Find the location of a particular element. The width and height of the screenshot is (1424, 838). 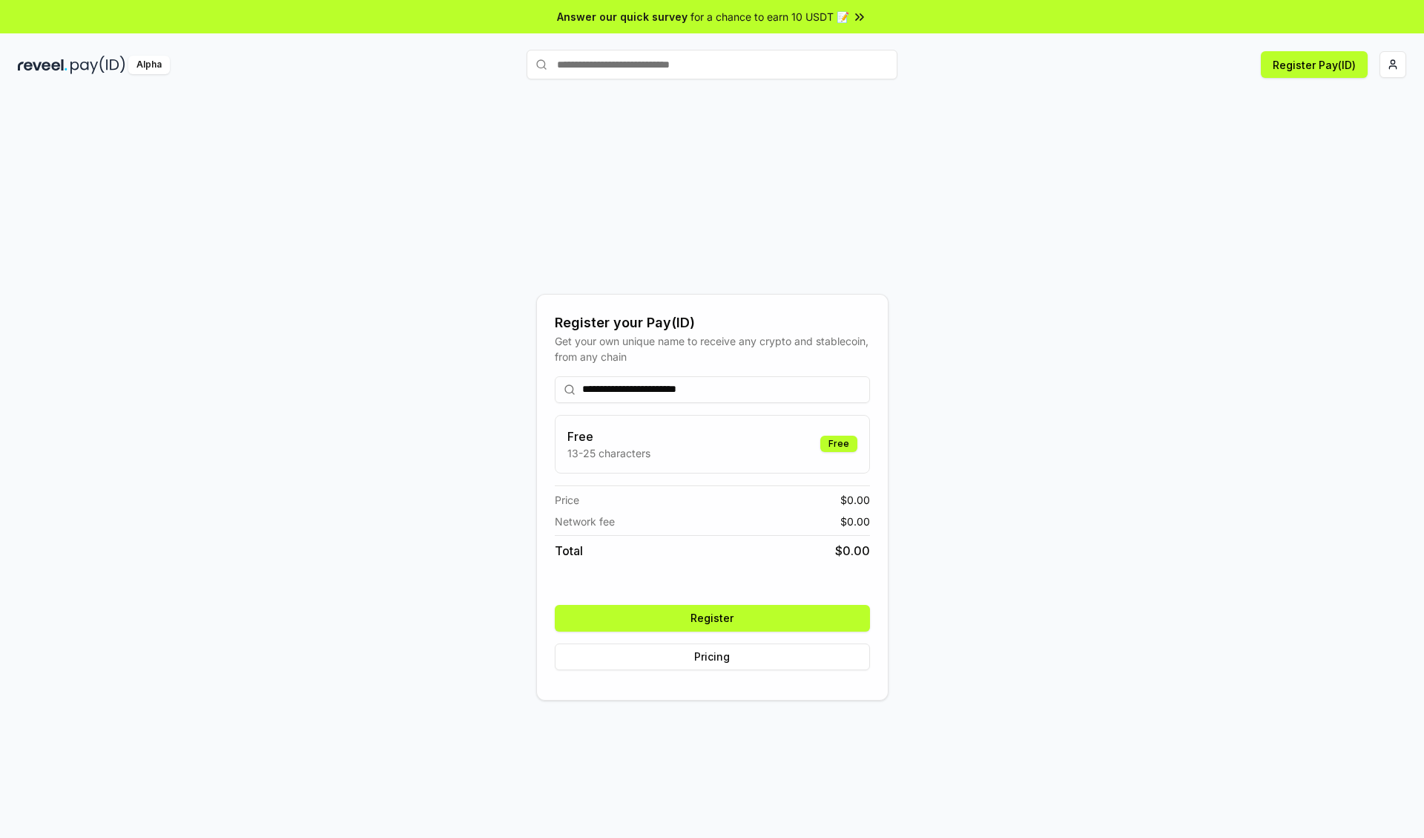

div: Free is located at coordinates (839, 444).